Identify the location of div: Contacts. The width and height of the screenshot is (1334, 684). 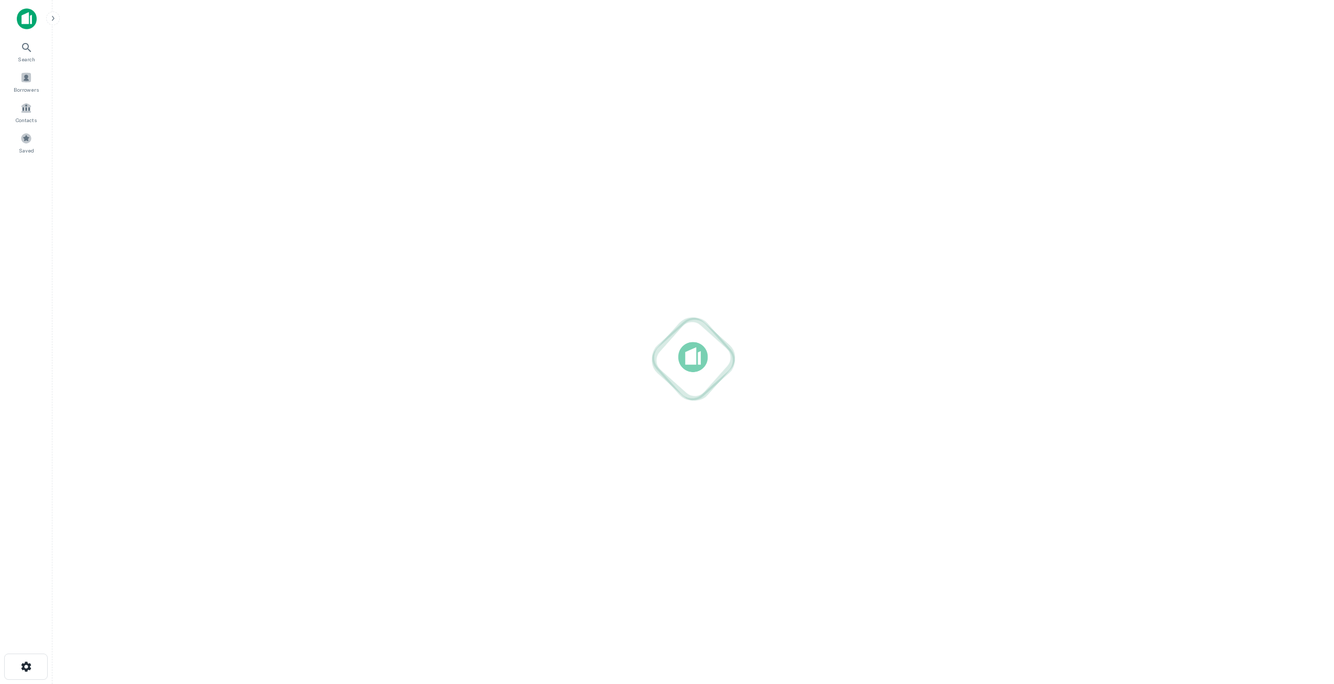
(26, 112).